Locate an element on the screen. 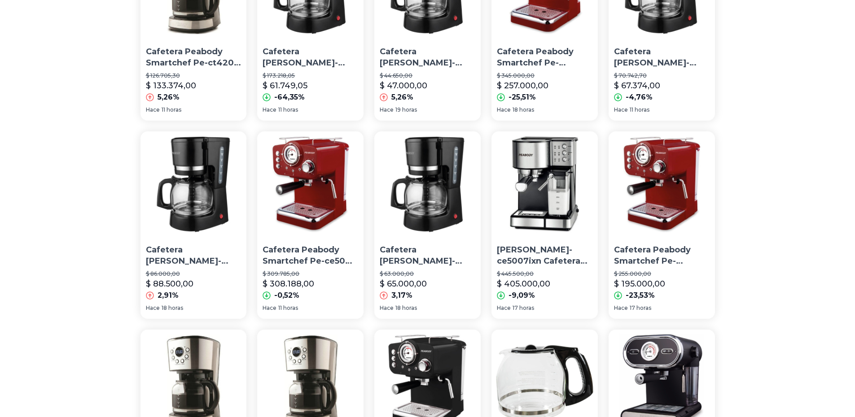 The width and height of the screenshot is (855, 417). p: -64,35% is located at coordinates (289, 97).